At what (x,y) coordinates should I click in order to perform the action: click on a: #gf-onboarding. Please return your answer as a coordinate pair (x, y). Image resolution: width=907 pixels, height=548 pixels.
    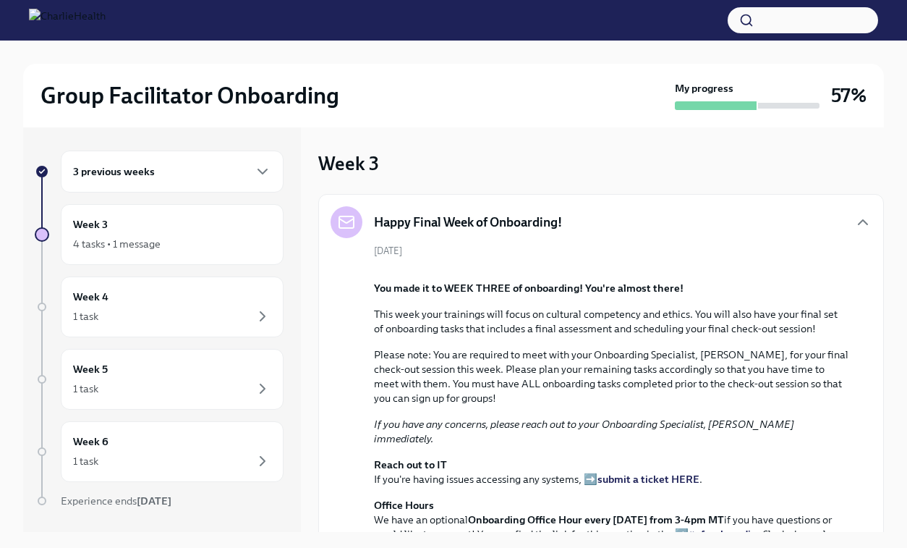
    Looking at the image, I should click on (725, 534).